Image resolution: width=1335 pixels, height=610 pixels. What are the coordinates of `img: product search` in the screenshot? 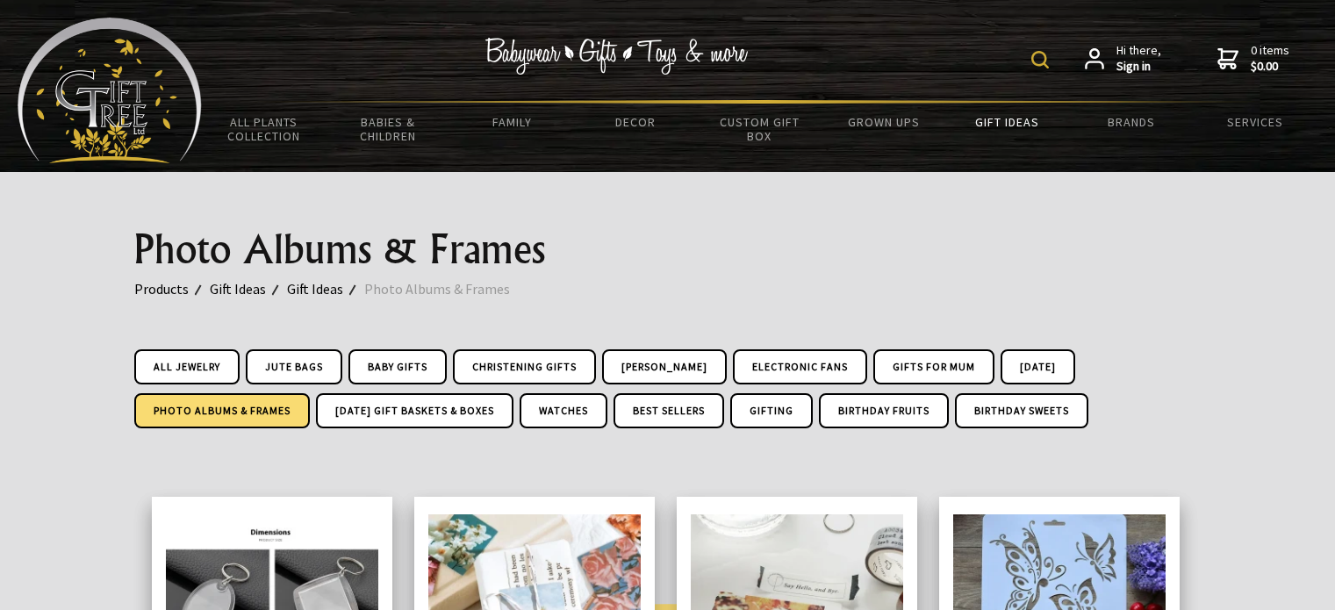 It's located at (1040, 60).